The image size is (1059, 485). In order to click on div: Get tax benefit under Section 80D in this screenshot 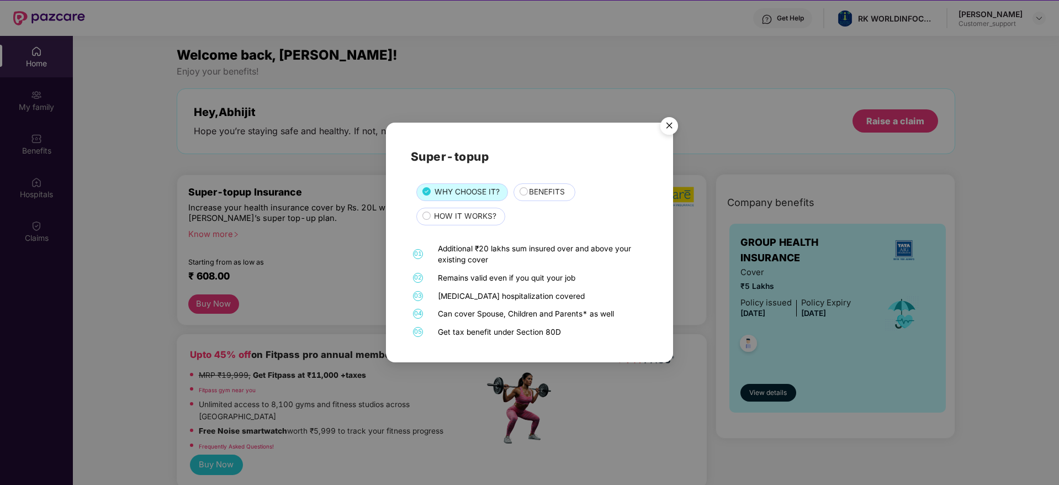, I will do `click(541, 332)`.